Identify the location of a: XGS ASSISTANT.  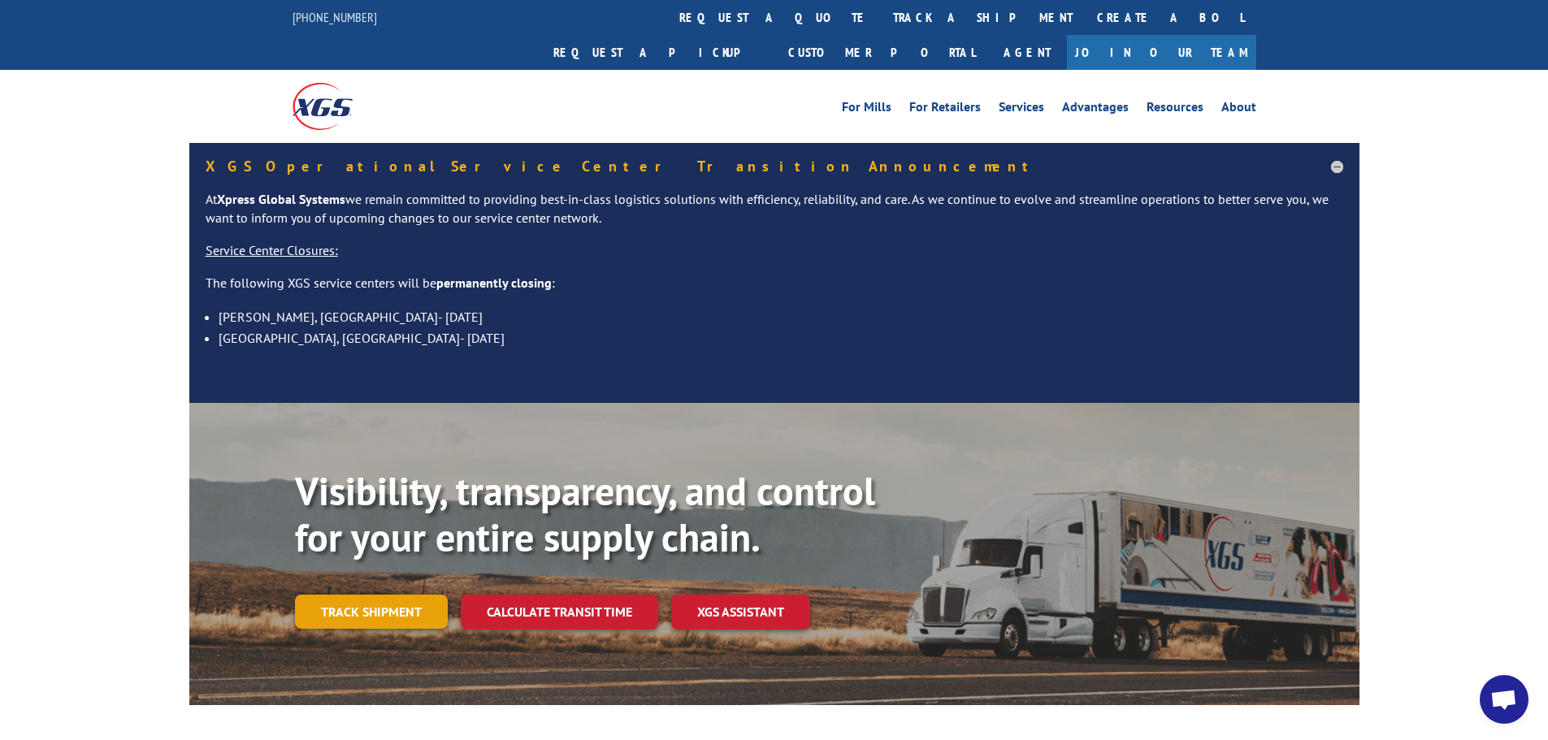
(740, 612).